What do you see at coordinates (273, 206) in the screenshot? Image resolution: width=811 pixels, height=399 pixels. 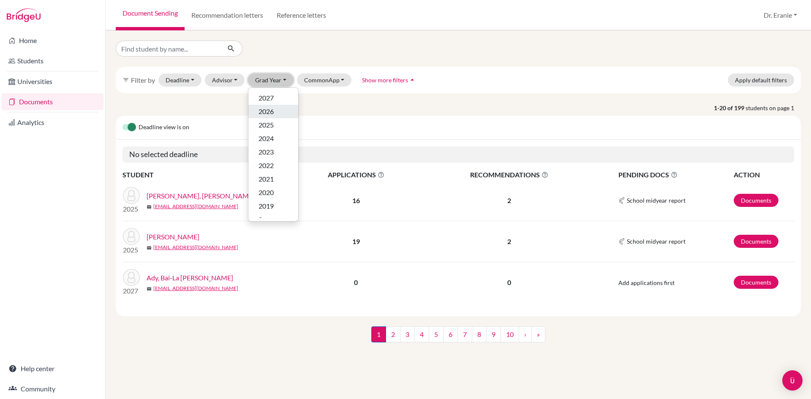 I see `button: 2019` at bounding box center [273, 206].